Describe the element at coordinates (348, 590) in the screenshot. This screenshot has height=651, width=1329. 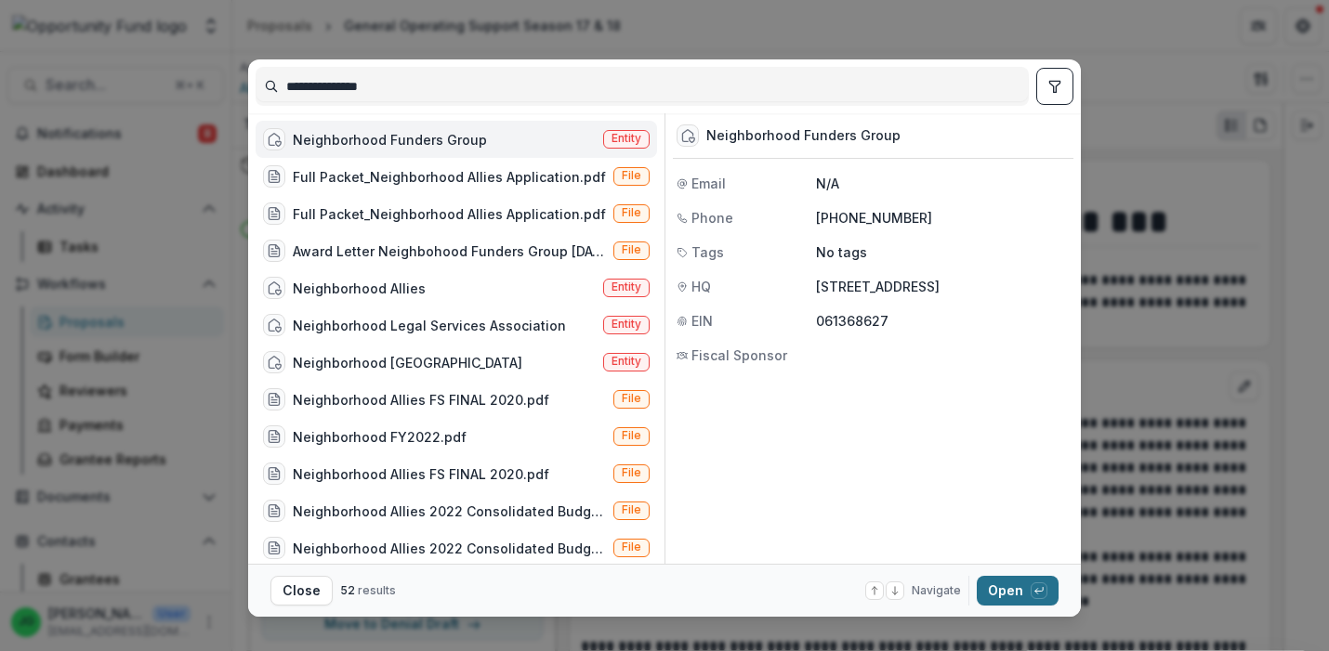
I see `span: 52` at that location.